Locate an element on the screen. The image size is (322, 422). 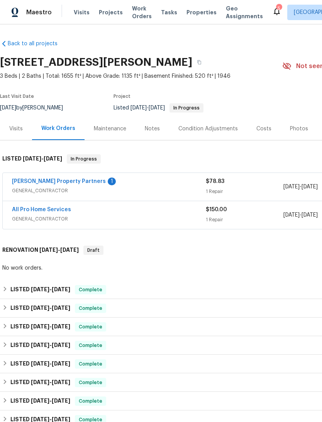
span: Tasks is located at coordinates (169, 12).